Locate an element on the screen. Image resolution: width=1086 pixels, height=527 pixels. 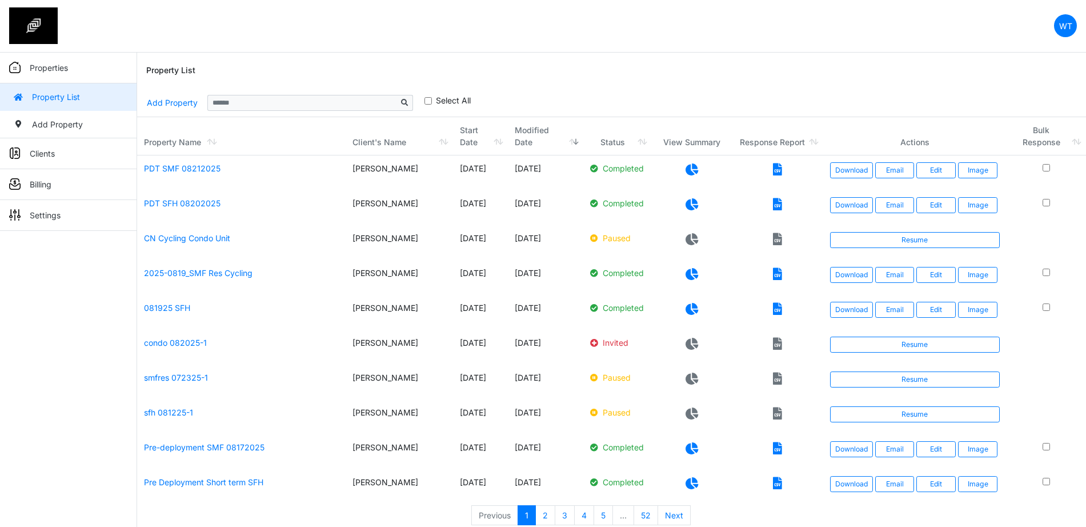
a: 3 is located at coordinates (565, 515).